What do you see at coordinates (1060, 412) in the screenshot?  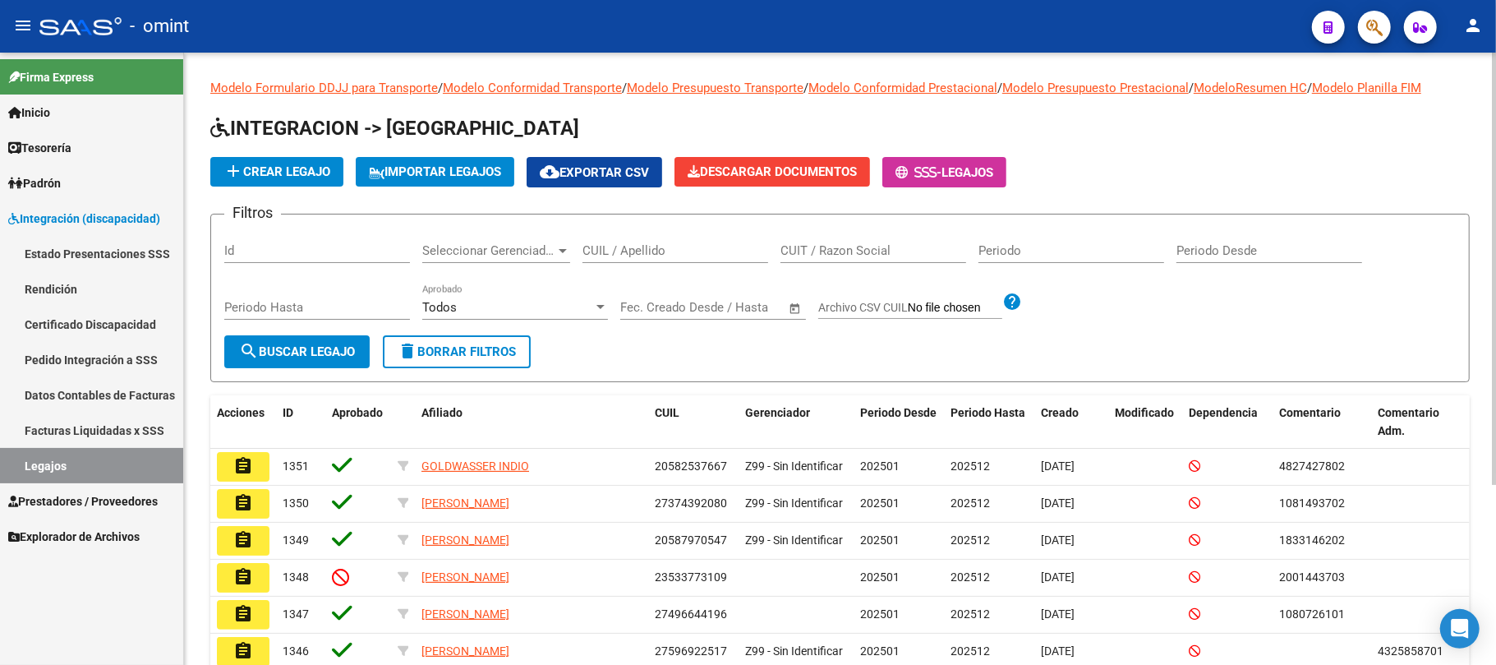 I see `span: Creado` at bounding box center [1060, 412].